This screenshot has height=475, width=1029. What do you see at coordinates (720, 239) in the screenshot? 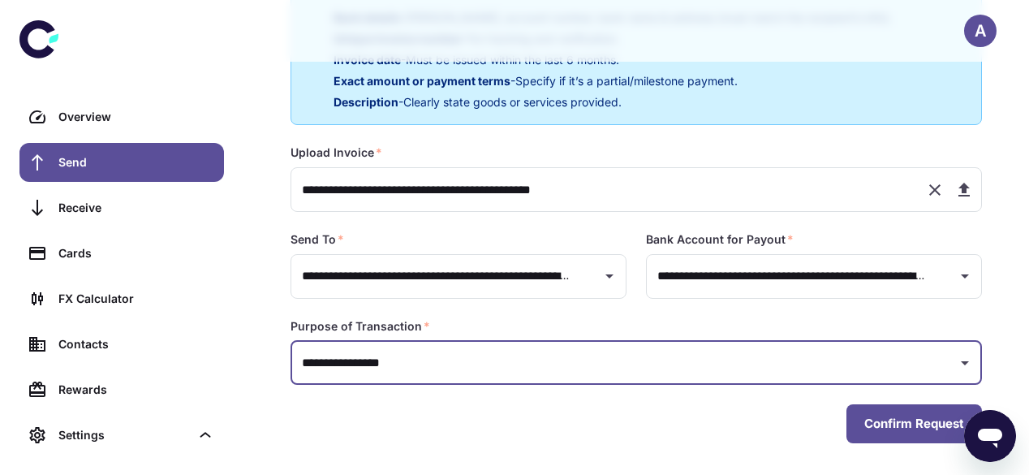
I see `label: Bank Account for Payout` at bounding box center [720, 239].